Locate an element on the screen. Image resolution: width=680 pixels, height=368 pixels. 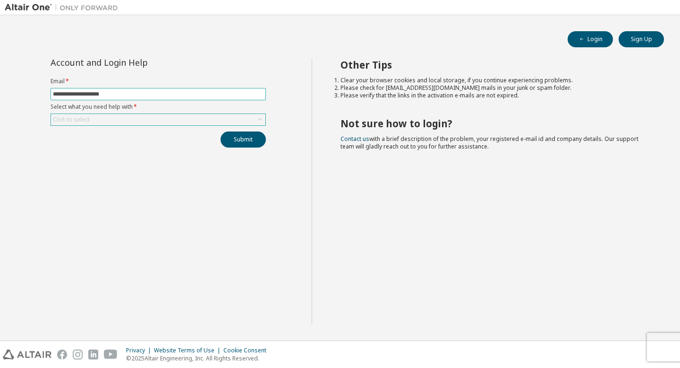
img: youtube.svg is located at coordinates (111, 354).